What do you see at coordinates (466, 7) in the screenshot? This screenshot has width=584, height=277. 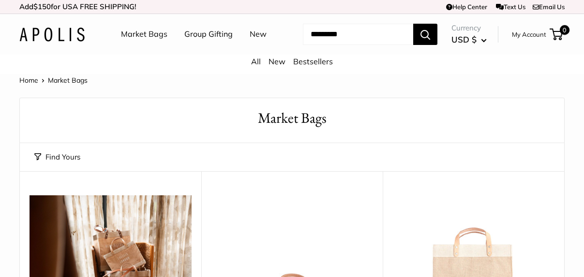 I see `a: Help Center` at bounding box center [466, 7].